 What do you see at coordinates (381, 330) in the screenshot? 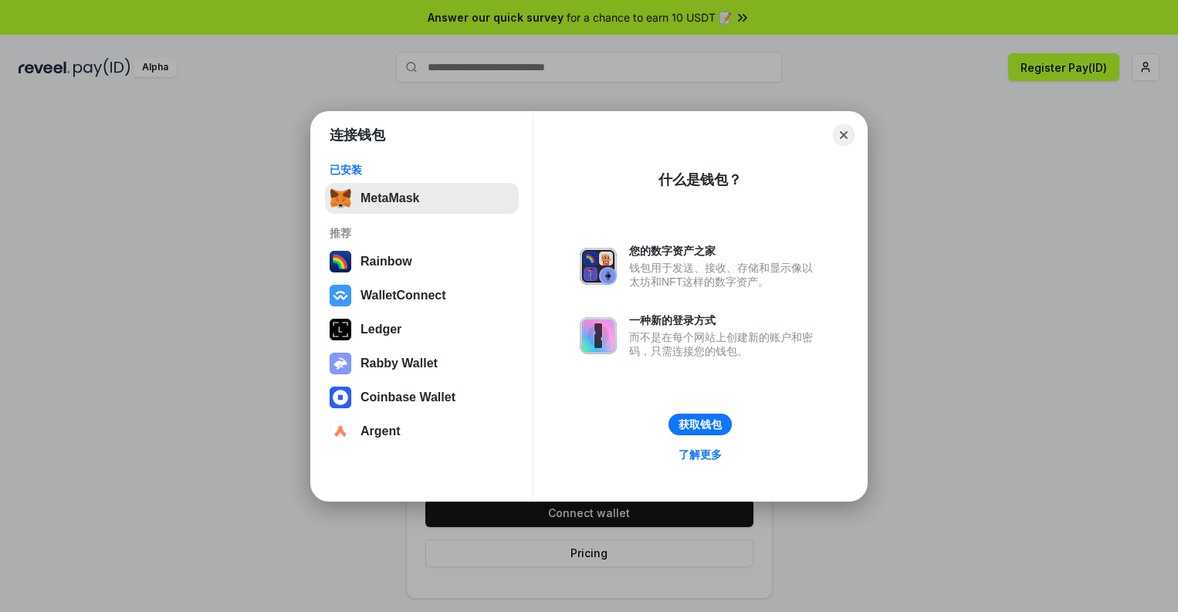
I see `div: Ledger` at bounding box center [381, 330].